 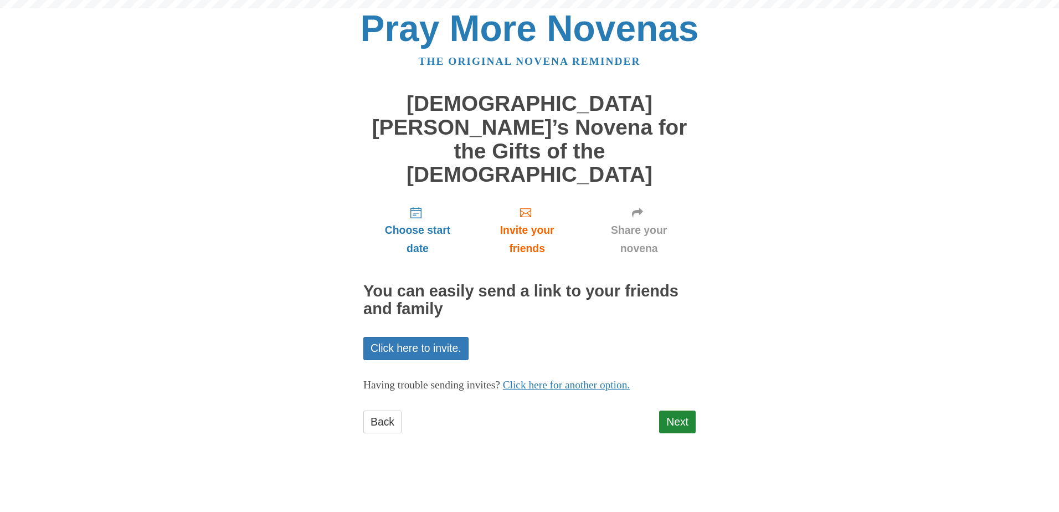 What do you see at coordinates (639, 239) in the screenshot?
I see `span: Share your novena` at bounding box center [639, 239].